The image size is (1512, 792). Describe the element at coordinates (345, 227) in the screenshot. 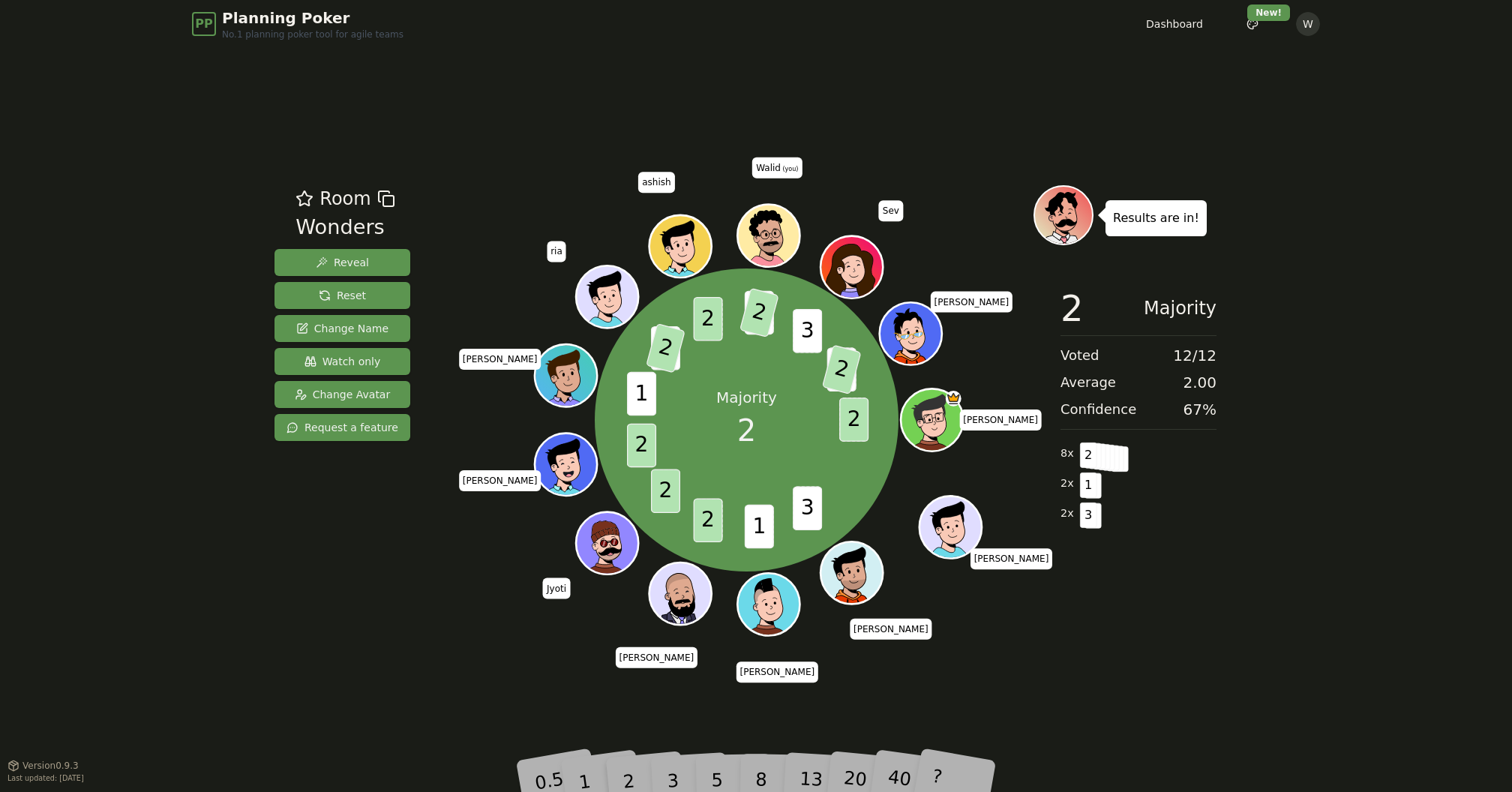

I see `div: Wonders` at that location.